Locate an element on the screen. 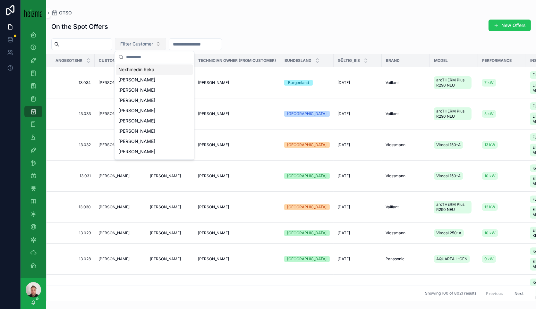 Image resolution: width=536 pixels, height=309 pixels. div: Burgenland is located at coordinates (298, 83).